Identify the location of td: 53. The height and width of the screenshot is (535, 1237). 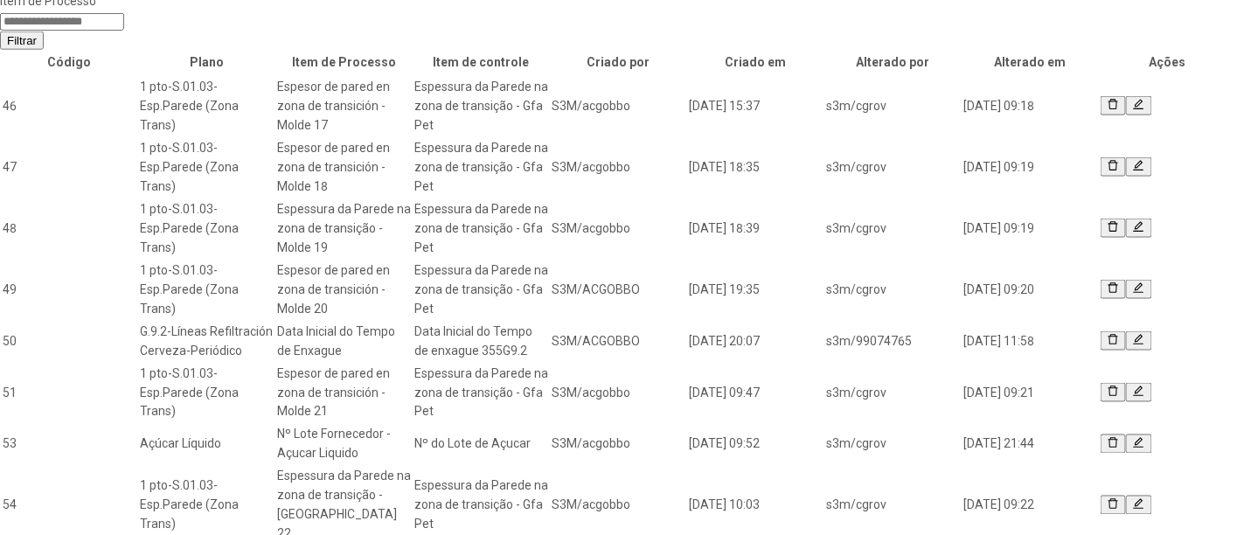
(69, 444).